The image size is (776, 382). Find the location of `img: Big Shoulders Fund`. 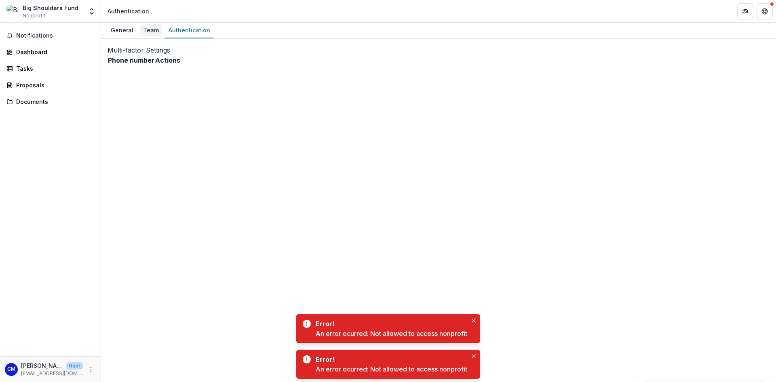

img: Big Shoulders Fund is located at coordinates (13, 11).